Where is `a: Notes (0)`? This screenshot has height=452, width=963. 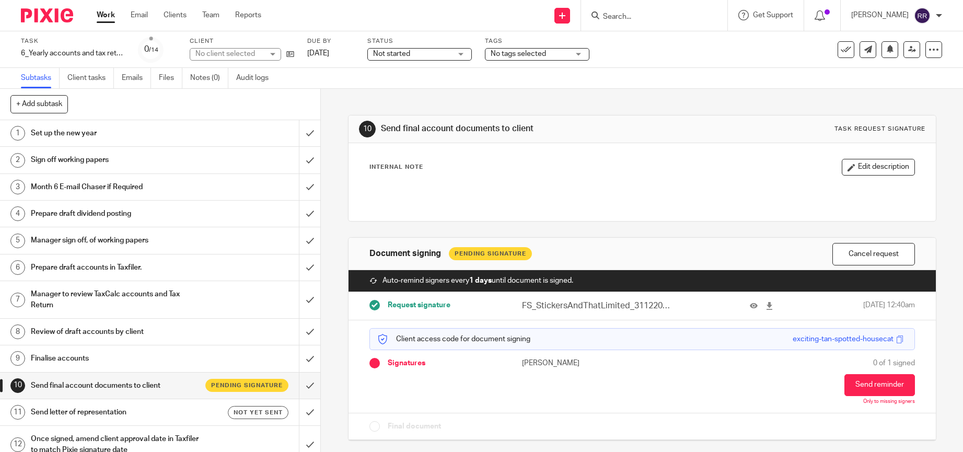
a: Notes (0) is located at coordinates (209, 78).